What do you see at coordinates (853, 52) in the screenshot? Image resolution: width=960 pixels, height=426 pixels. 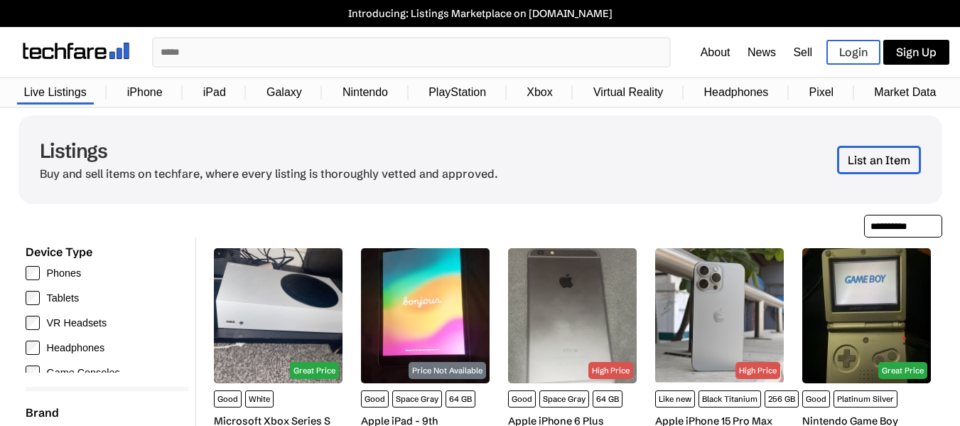 I see `a: Login` at bounding box center [853, 52].